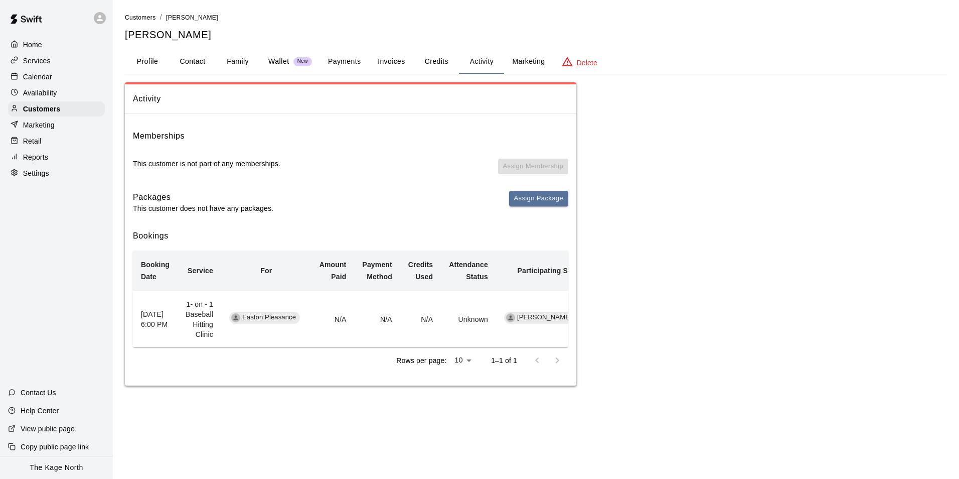 Image resolution: width=959 pixels, height=479 pixels. What do you see at coordinates (421, 360) in the screenshot?
I see `p: Rows per page:` at bounding box center [421, 360].